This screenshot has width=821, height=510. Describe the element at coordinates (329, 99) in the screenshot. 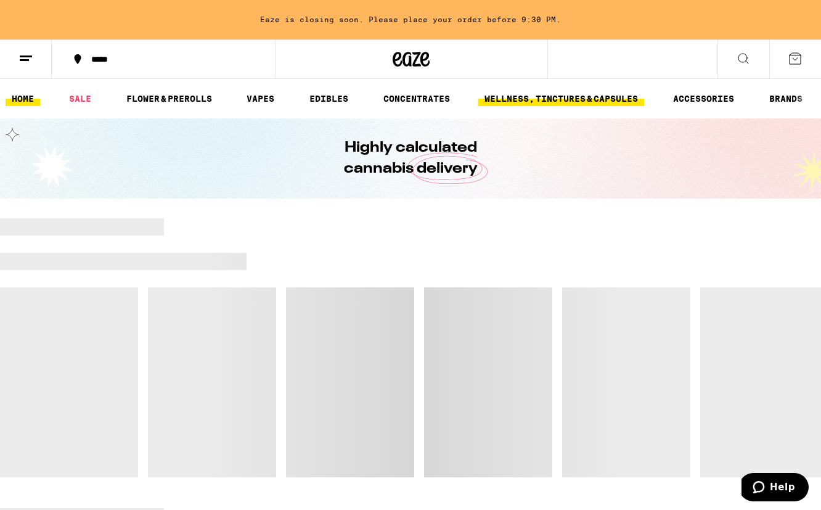

I see `a: EDIBLES` at that location.